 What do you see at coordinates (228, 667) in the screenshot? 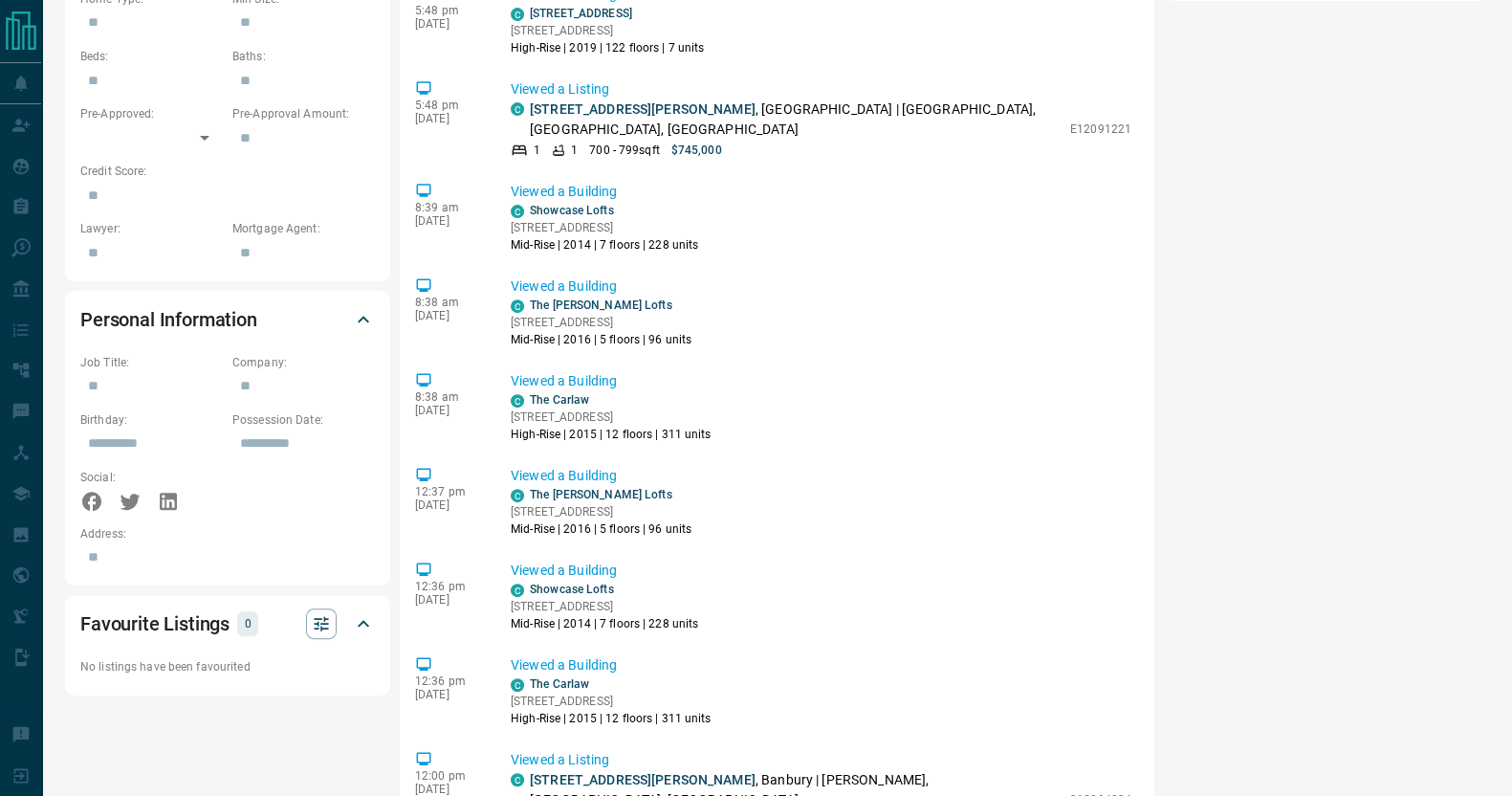
I see `p: No listings have been favourited` at bounding box center [228, 667].